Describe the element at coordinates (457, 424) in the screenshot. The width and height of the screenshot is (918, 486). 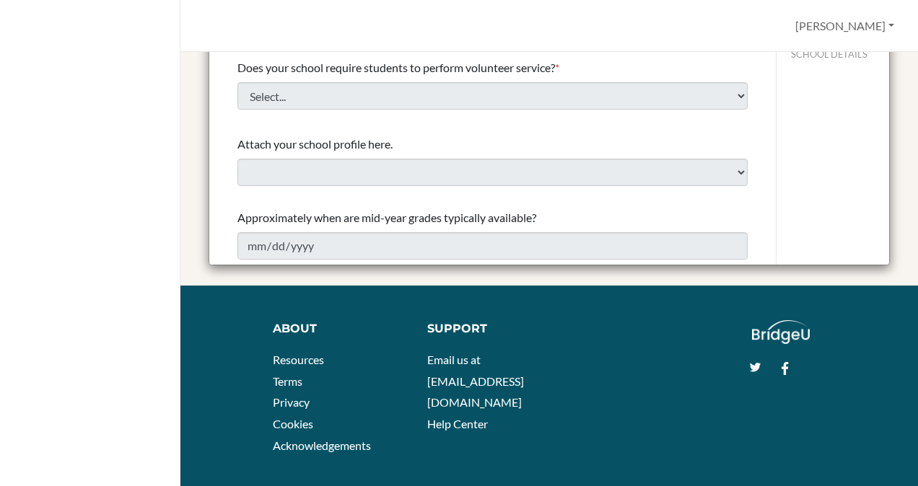
I see `a: Help Center` at that location.